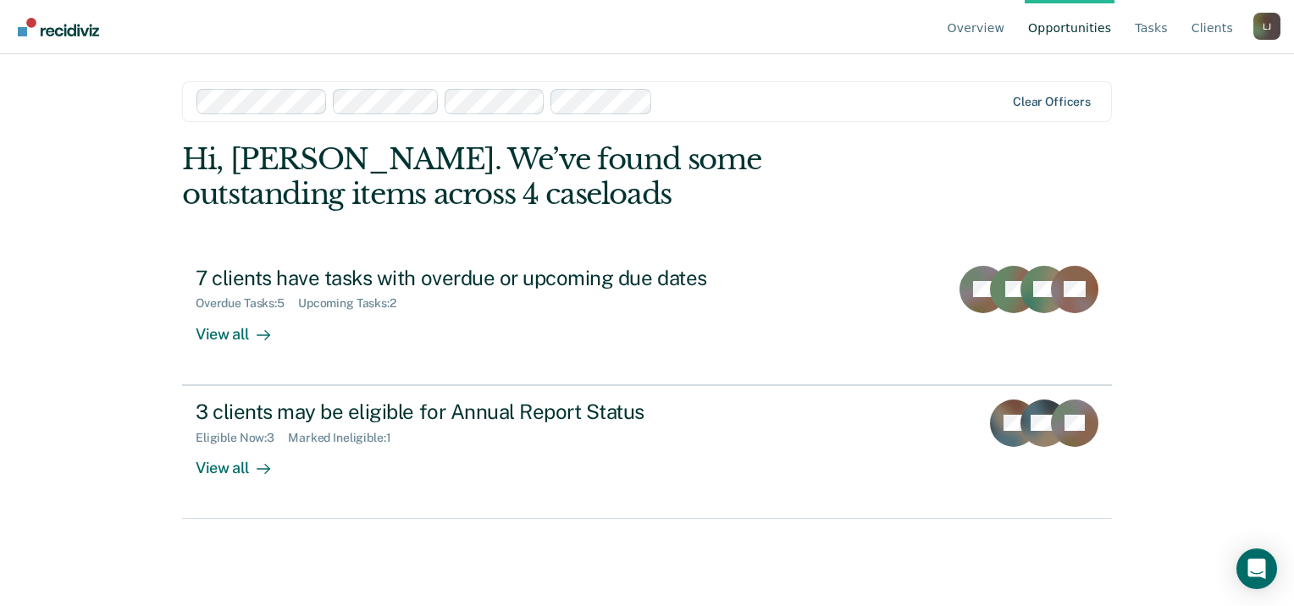  What do you see at coordinates (1257, 569) in the screenshot?
I see `div: Open Intercom Messenger` at bounding box center [1257, 569].